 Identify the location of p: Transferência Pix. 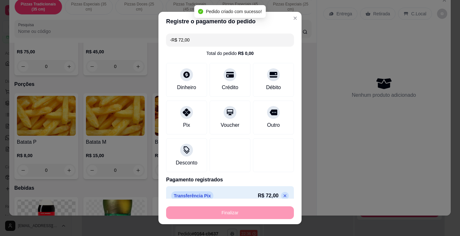
(192, 196).